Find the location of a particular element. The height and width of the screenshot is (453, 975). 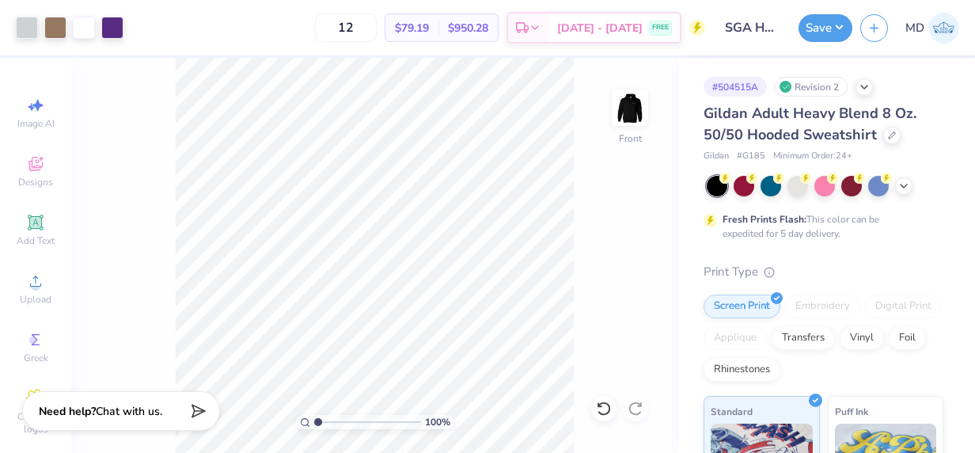

button: Save is located at coordinates (826, 28).